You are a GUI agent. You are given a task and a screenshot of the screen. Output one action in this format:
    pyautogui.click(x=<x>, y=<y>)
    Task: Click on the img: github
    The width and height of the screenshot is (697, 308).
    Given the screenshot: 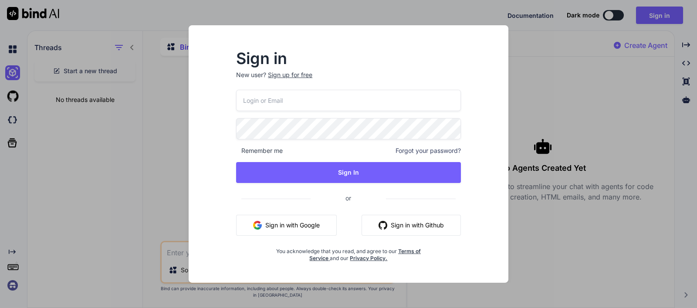 What is the action you would take?
    pyautogui.click(x=383, y=225)
    